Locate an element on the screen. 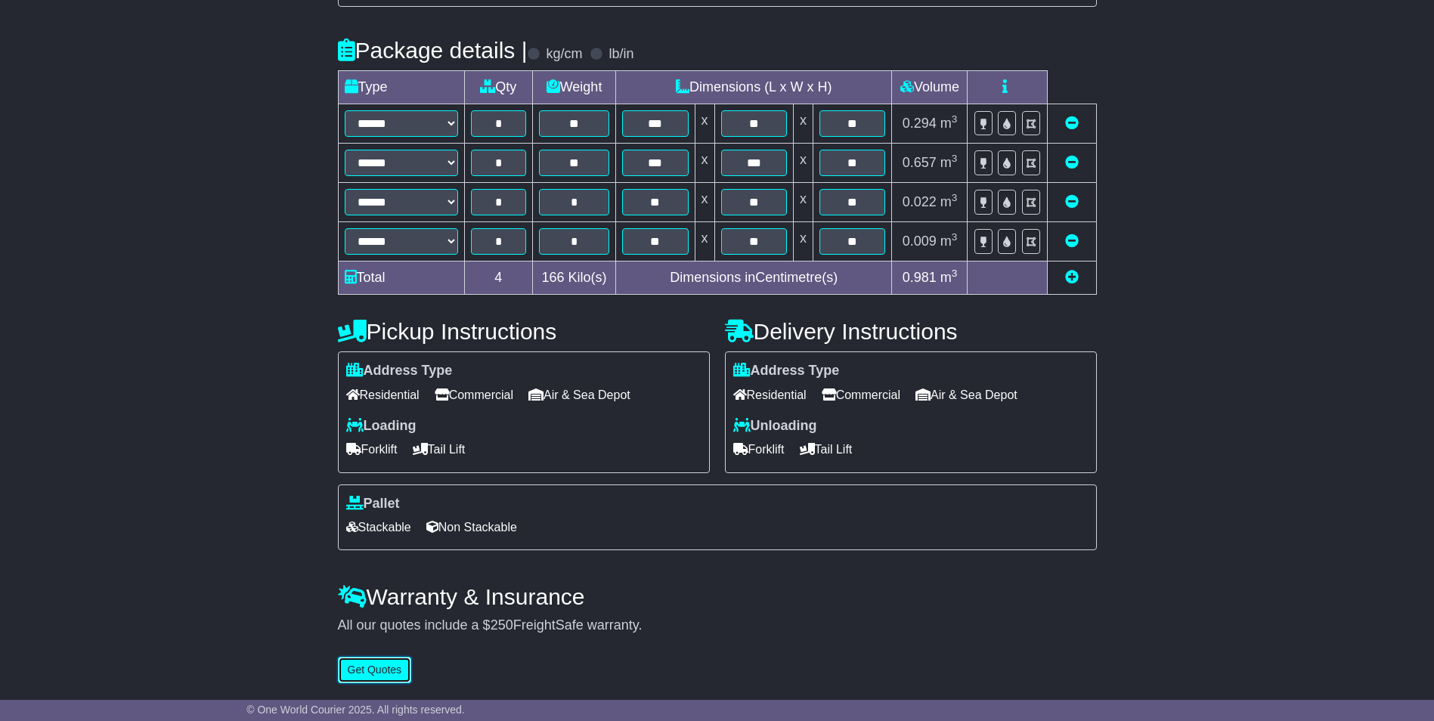 The height and width of the screenshot is (721, 1434). td: Volume is located at coordinates (930, 88).